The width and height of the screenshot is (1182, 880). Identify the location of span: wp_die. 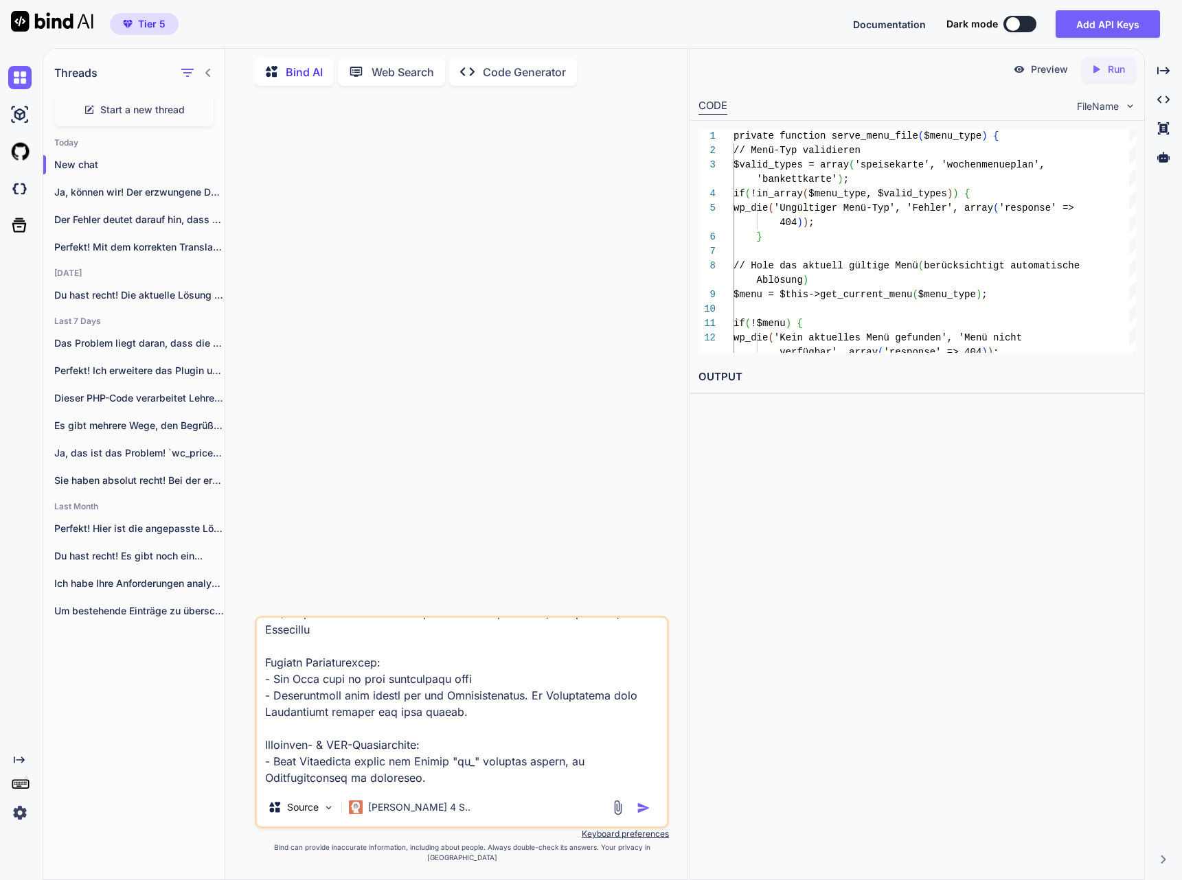
(750, 338).